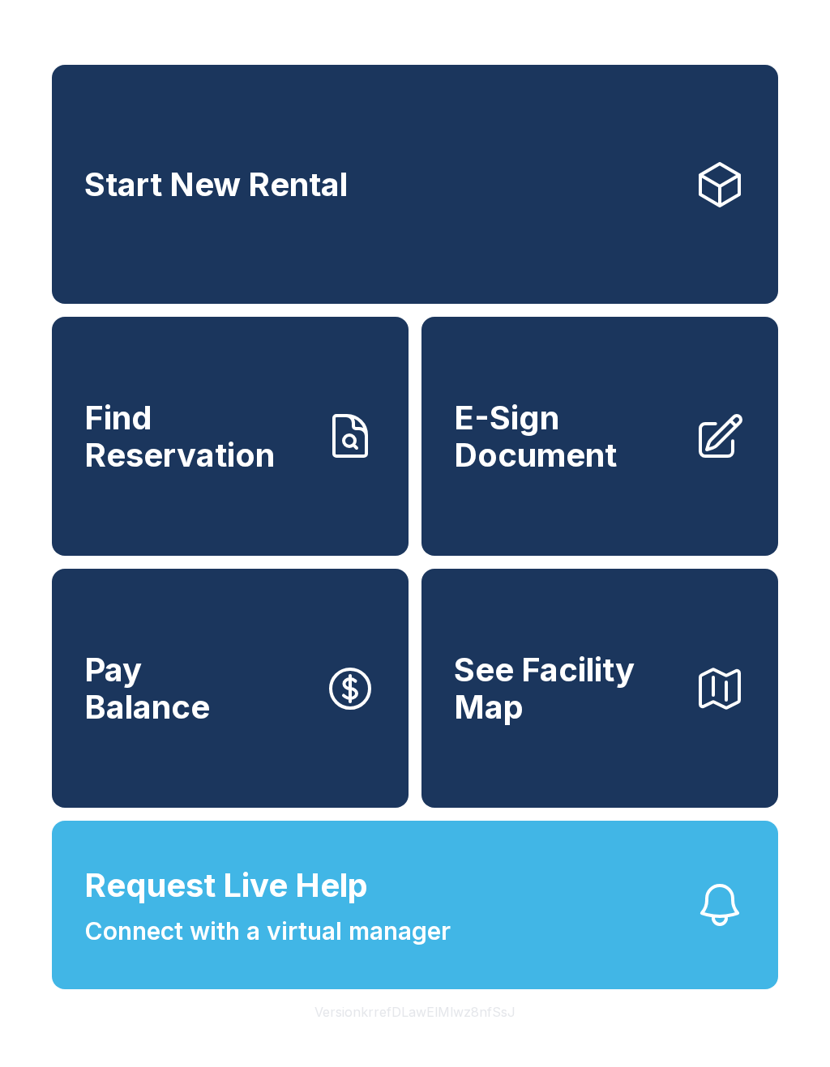 Image resolution: width=830 pixels, height=1067 pixels. I want to click on span: Pay Balance, so click(147, 688).